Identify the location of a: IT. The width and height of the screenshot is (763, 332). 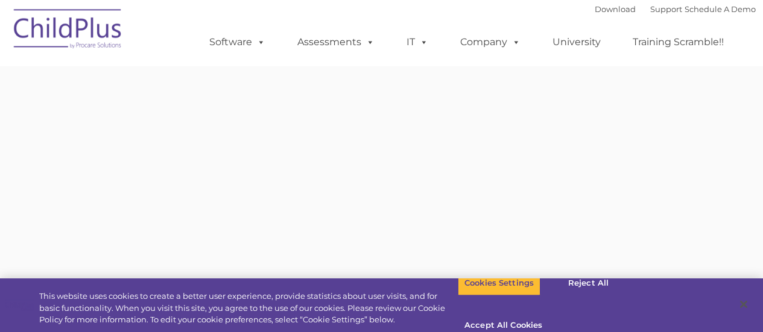
(417, 42).